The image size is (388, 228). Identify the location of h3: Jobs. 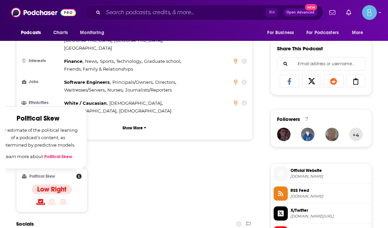
(42, 82).